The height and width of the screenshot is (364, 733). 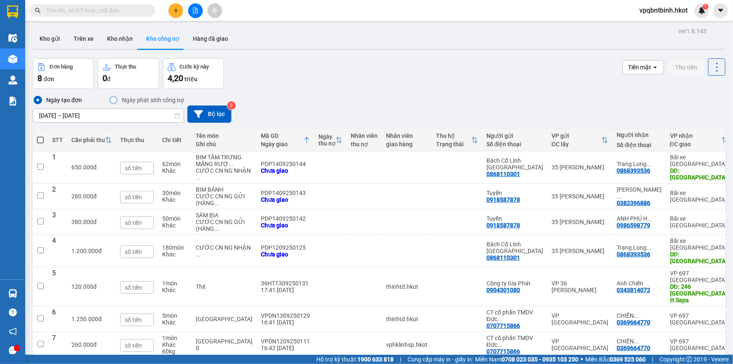 What do you see at coordinates (633, 254) in the screenshot?
I see `div: 0868393536` at bounding box center [633, 254].